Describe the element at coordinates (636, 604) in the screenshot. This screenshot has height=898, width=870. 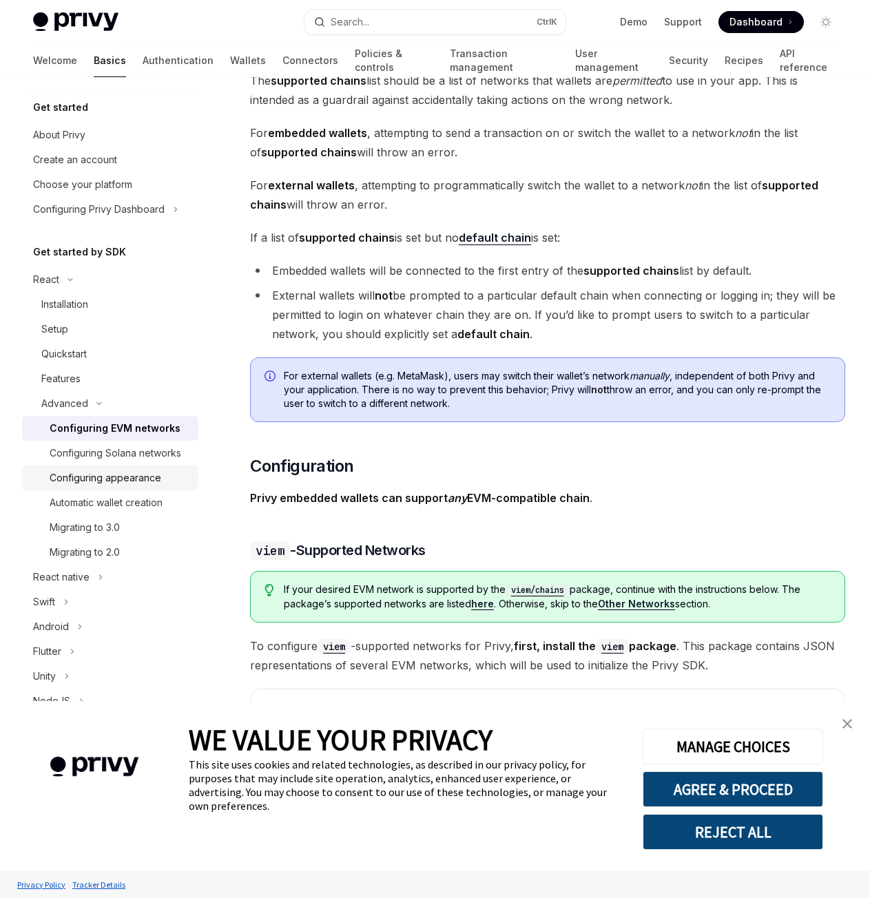
I see `a: Other Networks` at that location.